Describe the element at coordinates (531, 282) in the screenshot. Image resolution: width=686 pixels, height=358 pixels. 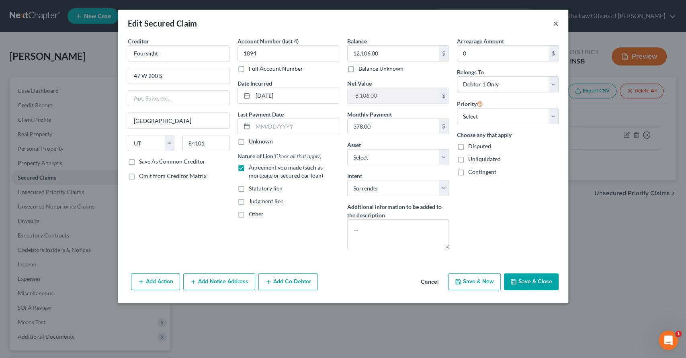
I see `button: Save & Close` at that location.